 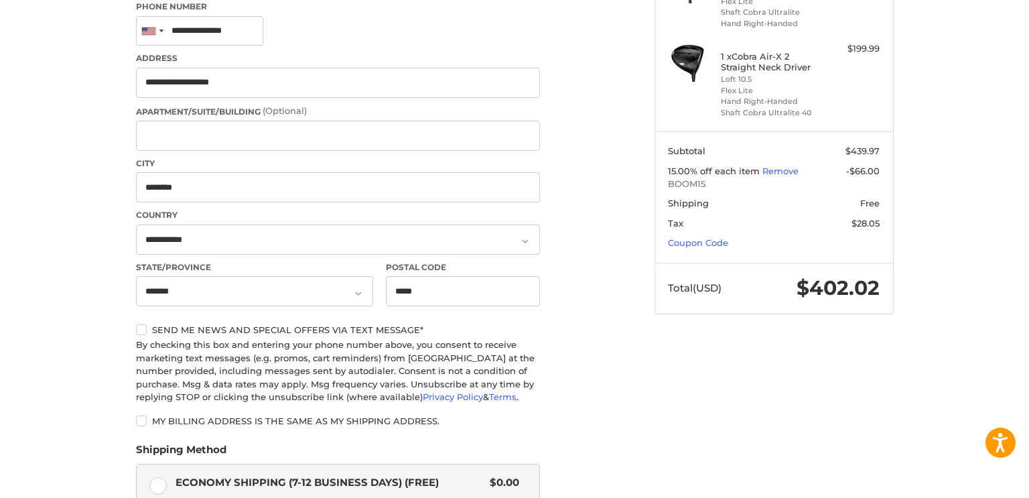 I want to click on span: $28.05, so click(x=866, y=223).